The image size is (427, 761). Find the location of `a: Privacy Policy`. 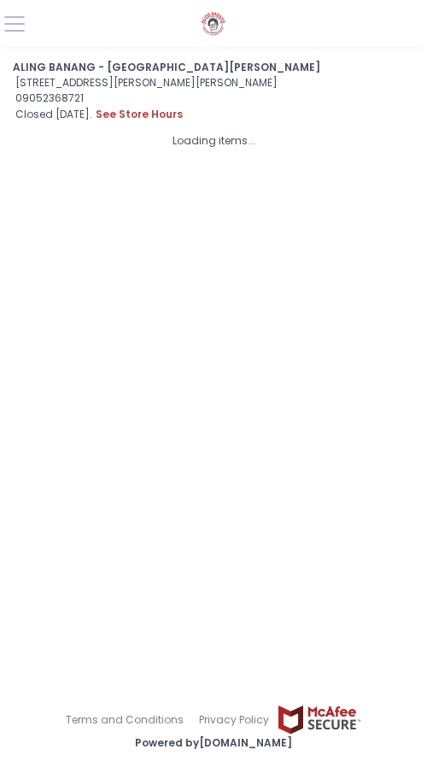

a: Privacy Policy is located at coordinates (234, 720).